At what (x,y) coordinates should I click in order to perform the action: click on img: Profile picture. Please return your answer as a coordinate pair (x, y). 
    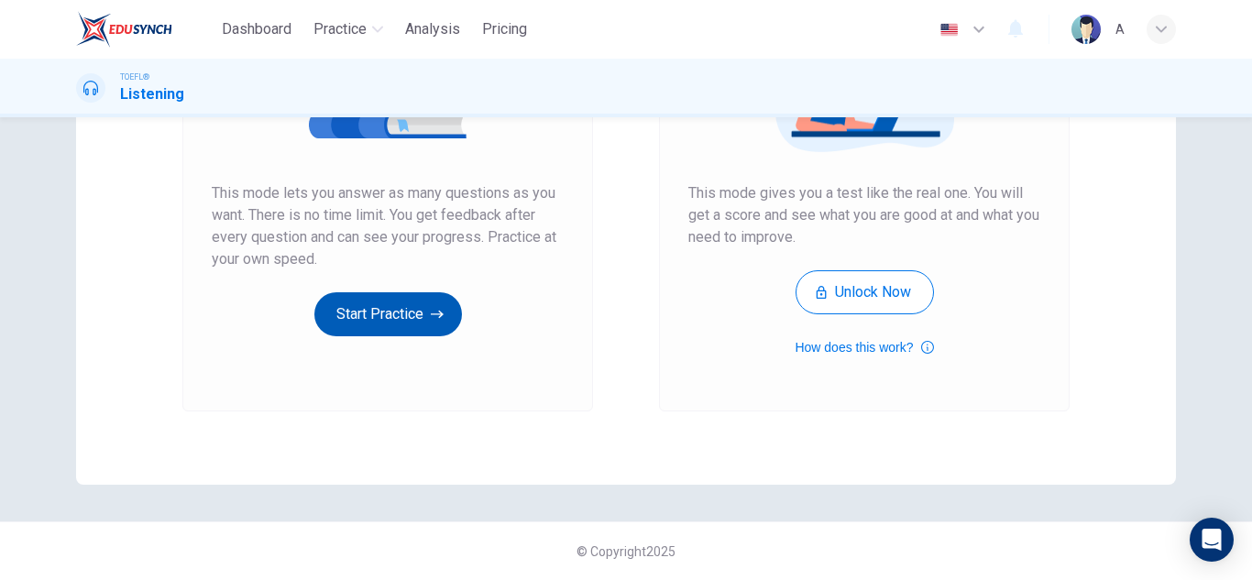
    Looking at the image, I should click on (1086, 29).